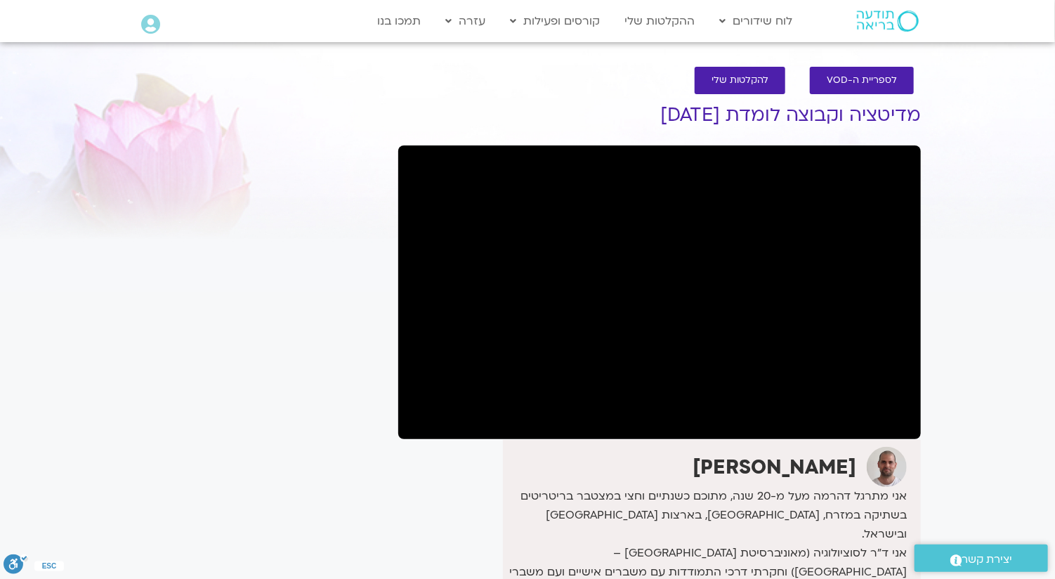 The height and width of the screenshot is (579, 1055). Describe the element at coordinates (981, 557) in the screenshot. I see `a: יצירת קשר` at that location.